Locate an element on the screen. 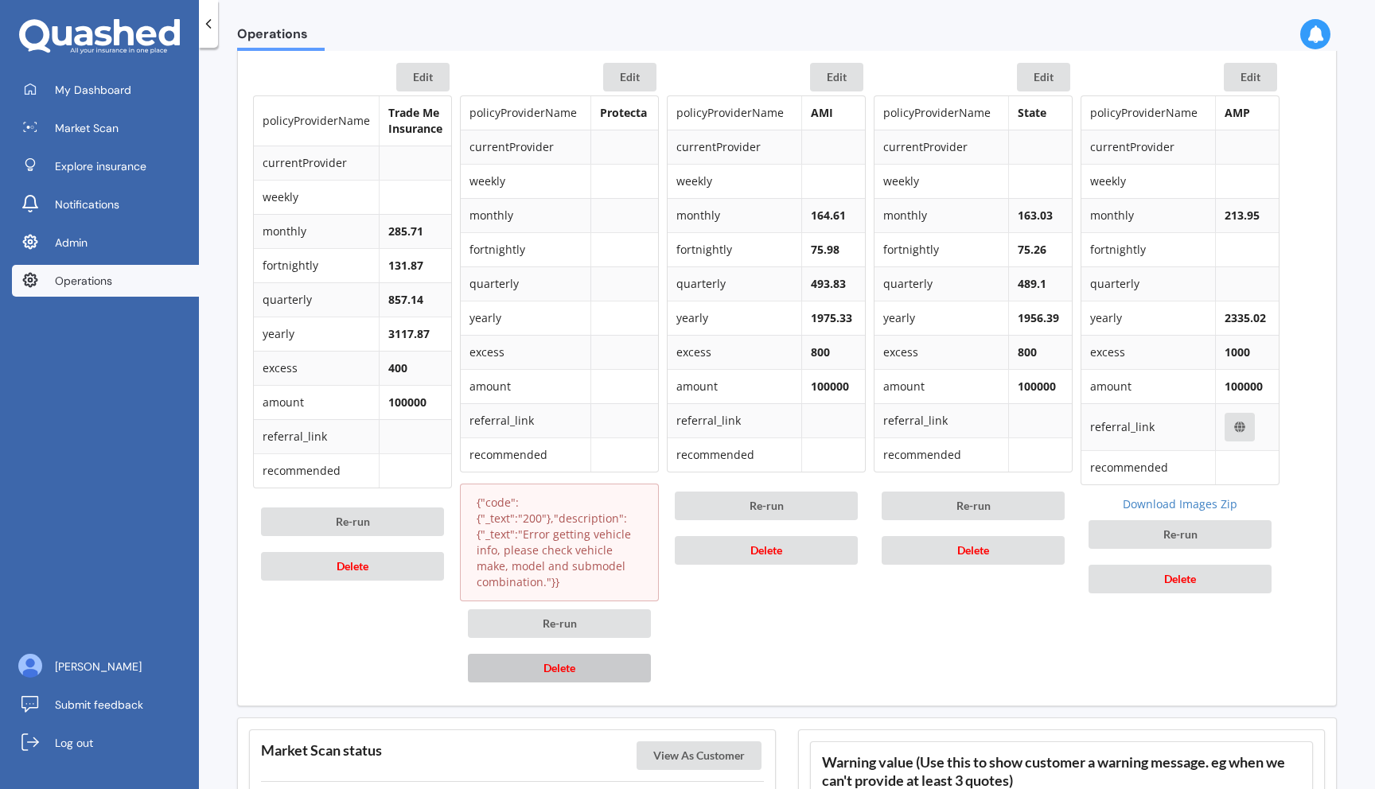 The width and height of the screenshot is (1375, 789). b: 213.95 is located at coordinates (1242, 215).